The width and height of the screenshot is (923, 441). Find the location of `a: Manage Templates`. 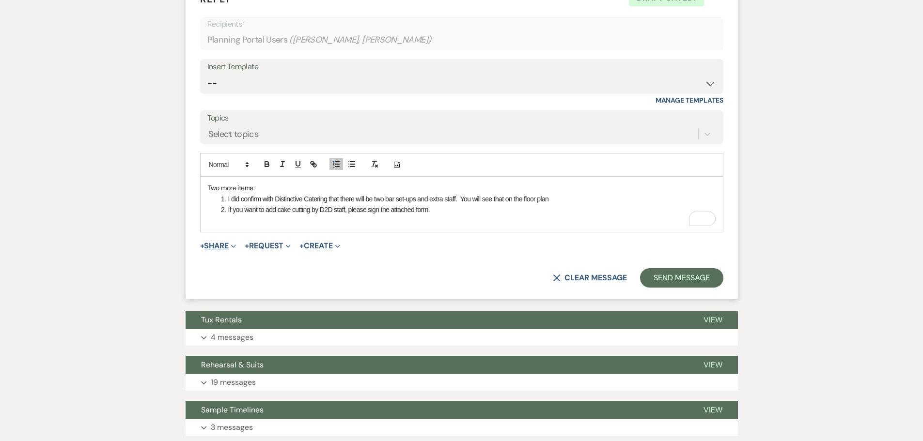

a: Manage Templates is located at coordinates (689, 100).